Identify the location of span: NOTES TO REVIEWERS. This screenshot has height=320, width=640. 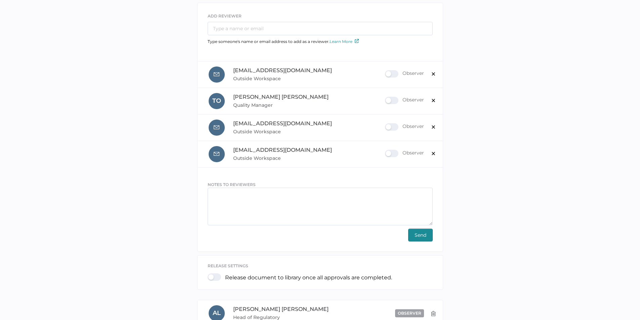
(231, 184).